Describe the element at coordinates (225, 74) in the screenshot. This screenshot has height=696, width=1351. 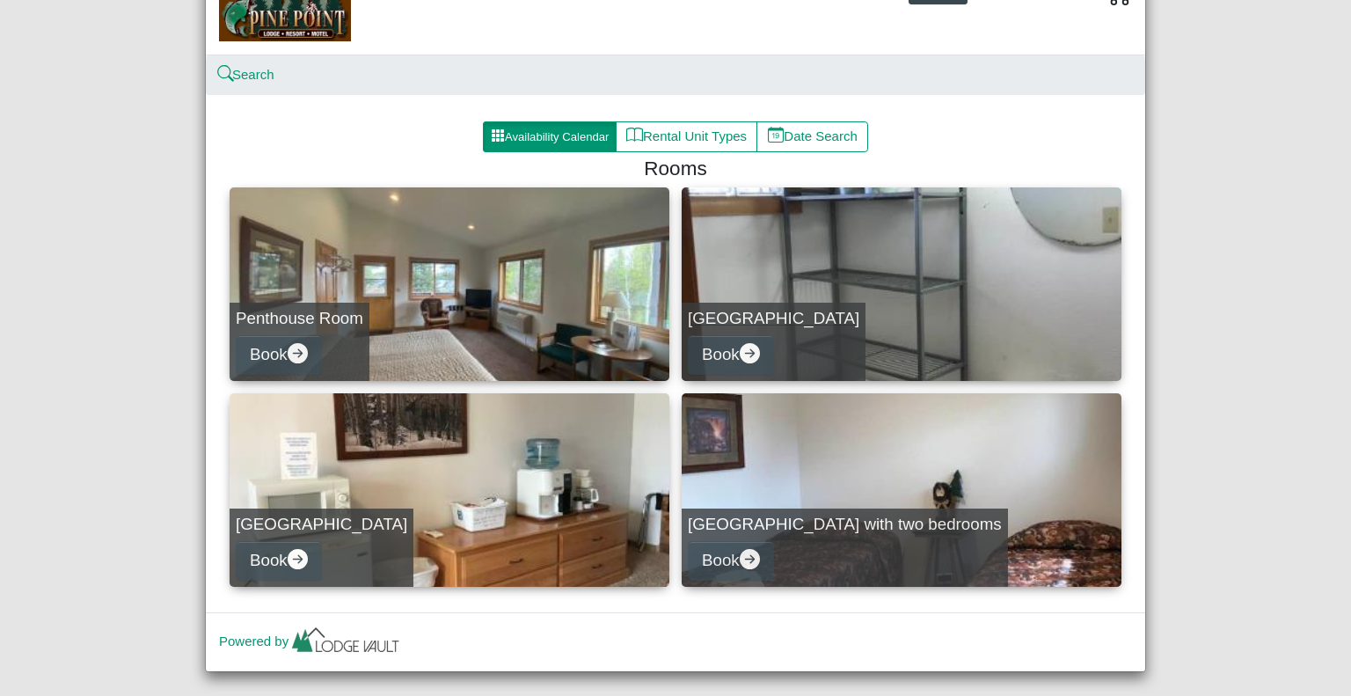
I see `svg: search` at that location.